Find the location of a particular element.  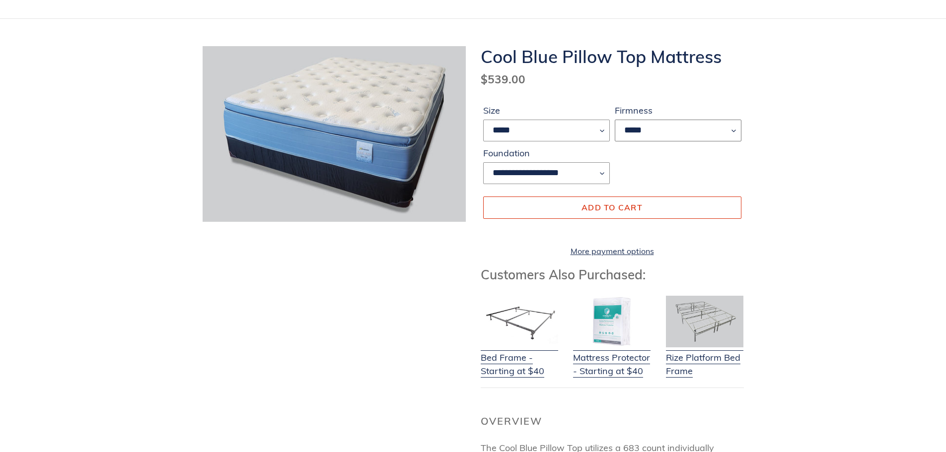

span: $539.00 is located at coordinates (503, 79).